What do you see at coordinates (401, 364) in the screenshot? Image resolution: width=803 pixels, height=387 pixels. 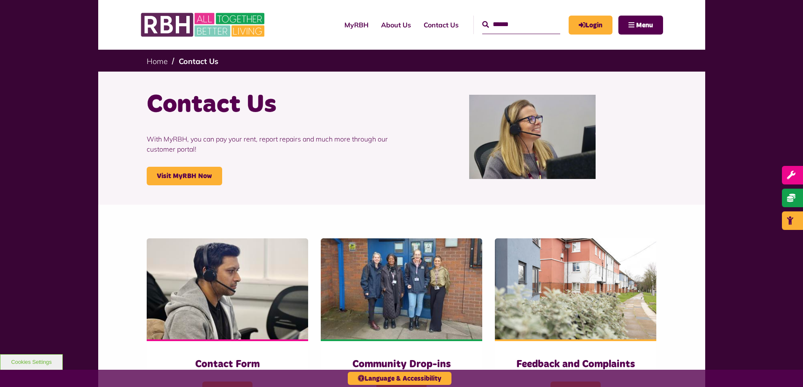 I see `h3: Community Drop-ins` at bounding box center [401, 364].